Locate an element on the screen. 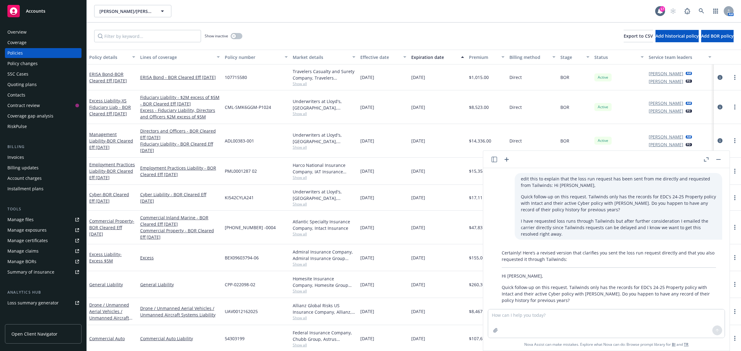  div: Lines of coverage is located at coordinates (177, 57).